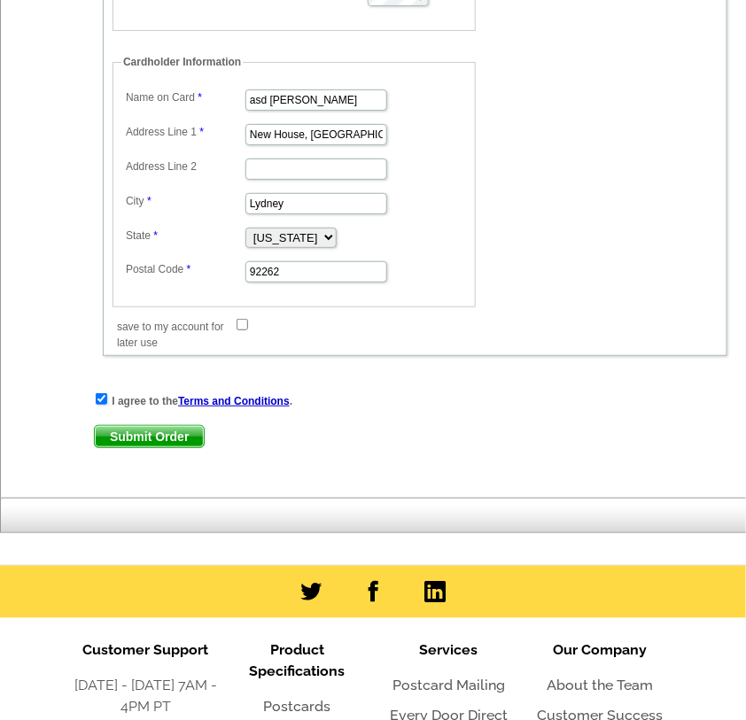  Describe the element at coordinates (202, 401) in the screenshot. I see `strong: I agree to the .` at that location.